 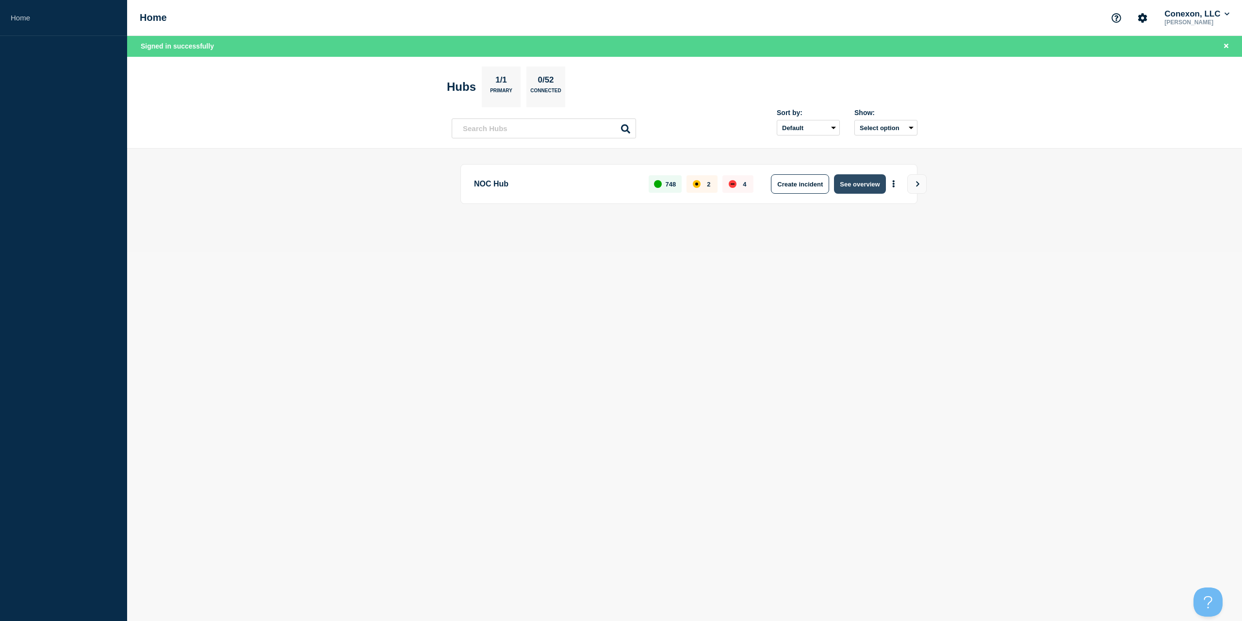 I want to click on p: 0/52, so click(x=546, y=82).